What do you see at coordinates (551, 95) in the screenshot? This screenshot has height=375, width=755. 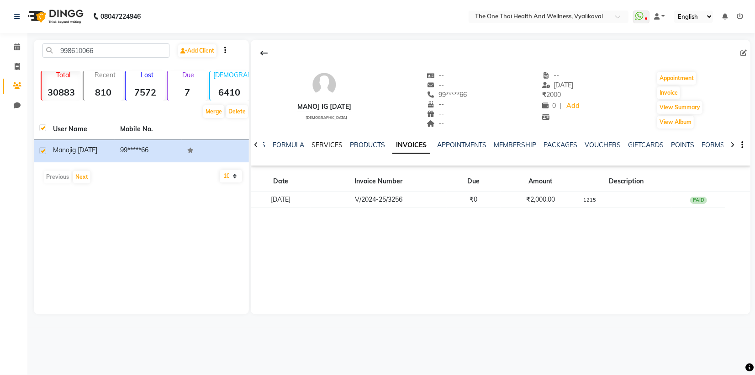 I see `span: 2000` at bounding box center [551, 95].